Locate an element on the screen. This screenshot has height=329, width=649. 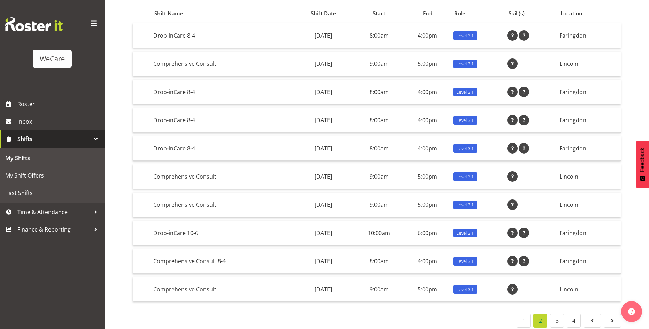
div: End is located at coordinates (428, 13).